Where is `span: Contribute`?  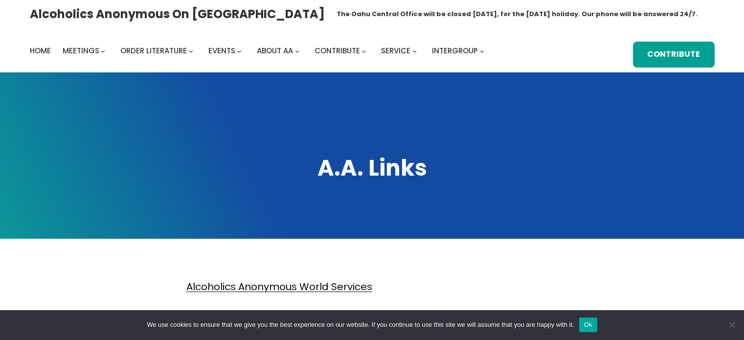
span: Contribute is located at coordinates (337, 50).